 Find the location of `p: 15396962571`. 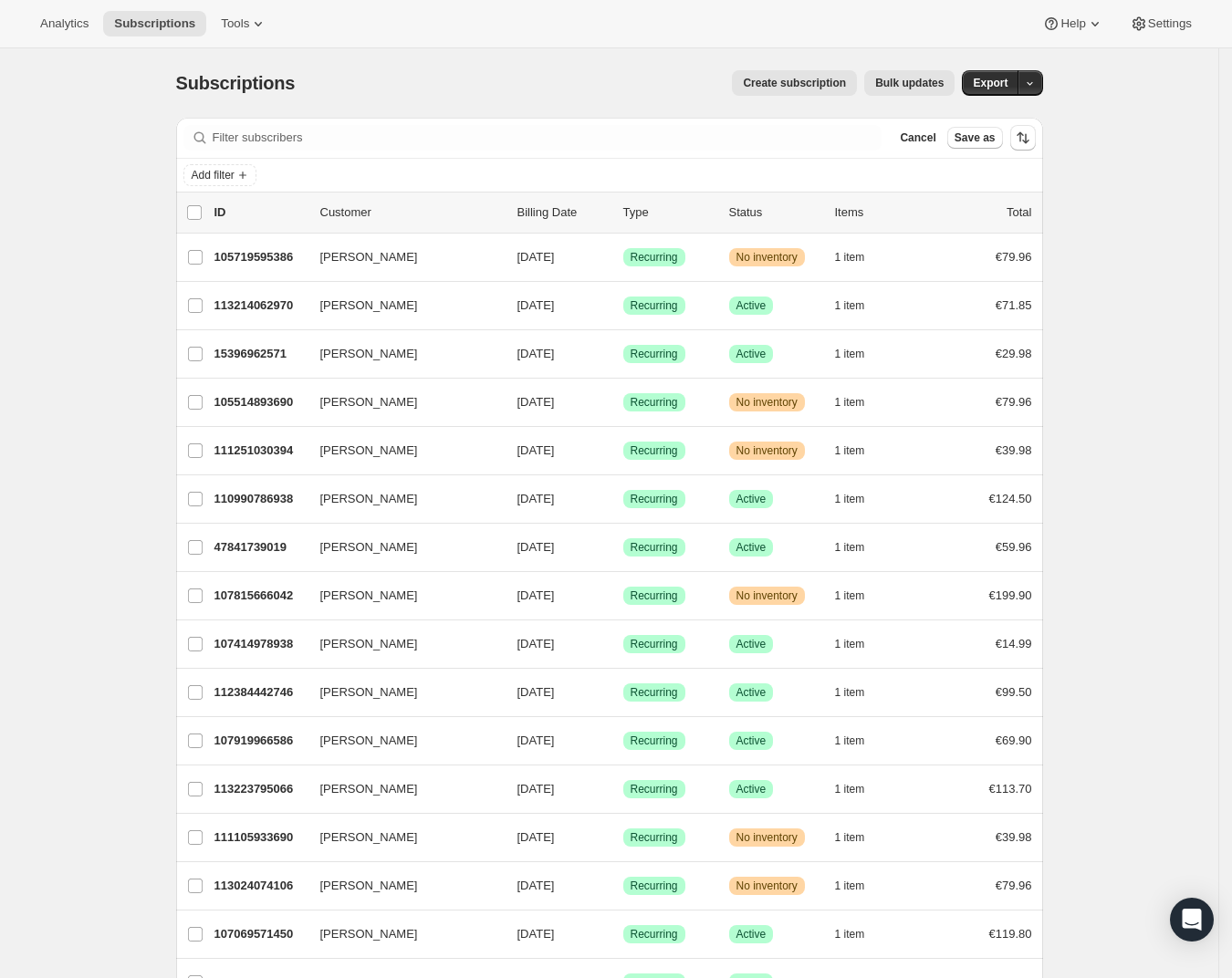

p: 15396962571 is located at coordinates (261, 354).